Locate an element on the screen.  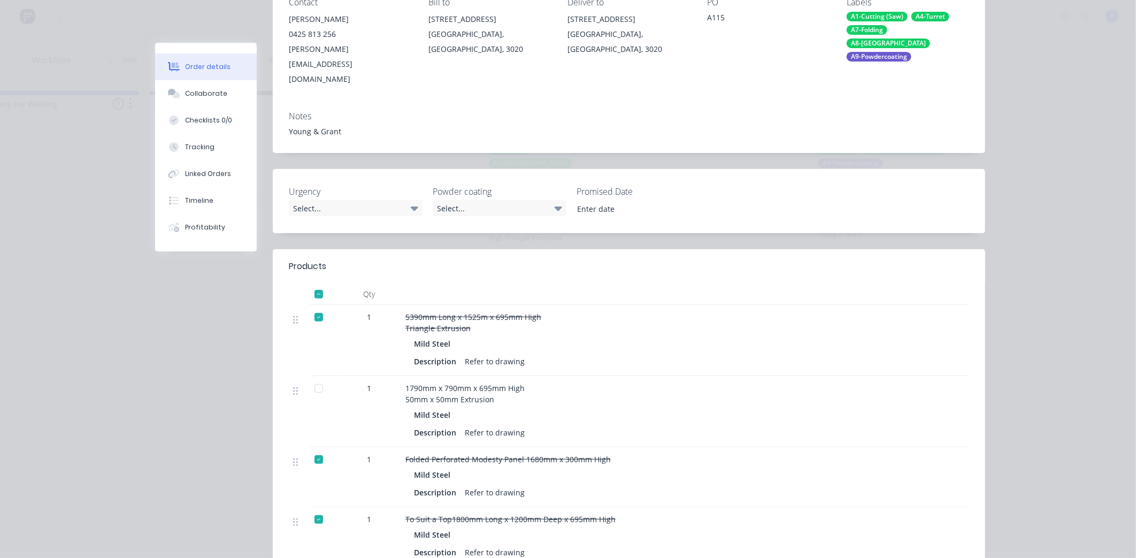
button: Checklists 0/0 is located at coordinates (206, 120).